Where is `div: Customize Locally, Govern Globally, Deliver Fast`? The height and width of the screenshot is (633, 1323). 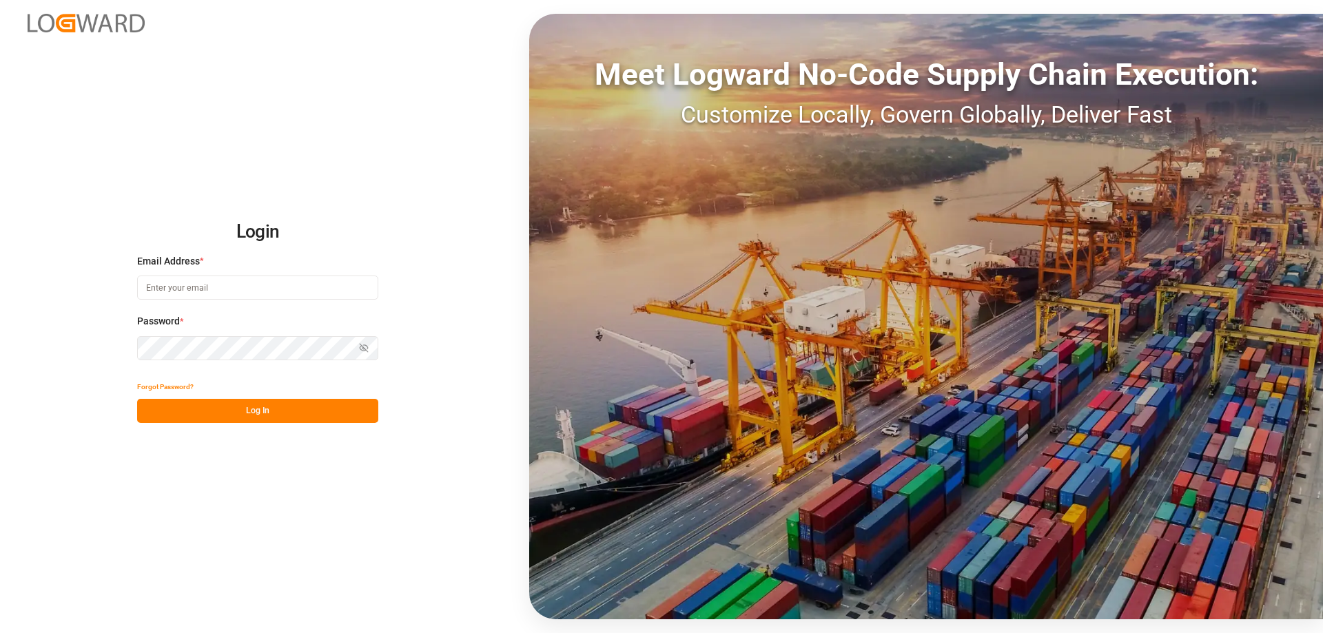
div: Customize Locally, Govern Globally, Deliver Fast is located at coordinates (926, 114).